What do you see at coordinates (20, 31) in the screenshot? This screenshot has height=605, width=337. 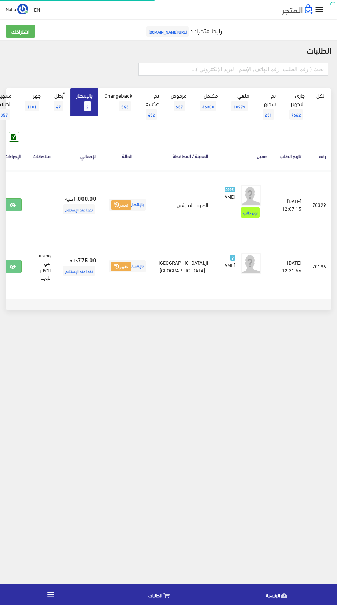 I see `a: اشتراكك` at bounding box center [20, 31].